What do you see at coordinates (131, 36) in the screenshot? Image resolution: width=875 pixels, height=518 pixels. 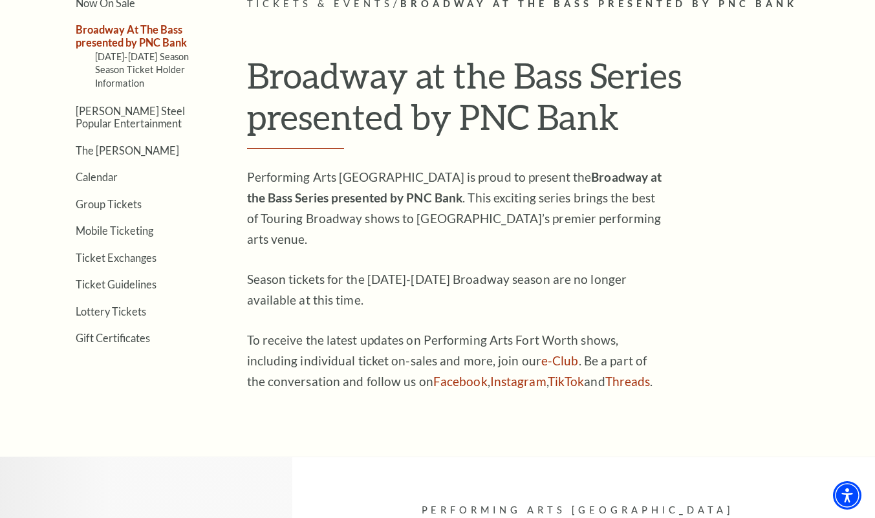 I see `a: Broadway At The Bass presented by PNC Bank` at bounding box center [131, 36].